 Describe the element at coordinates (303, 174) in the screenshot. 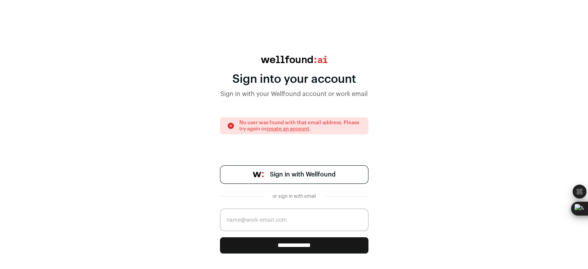

I see `span: Sign in with Wellfound` at that location.